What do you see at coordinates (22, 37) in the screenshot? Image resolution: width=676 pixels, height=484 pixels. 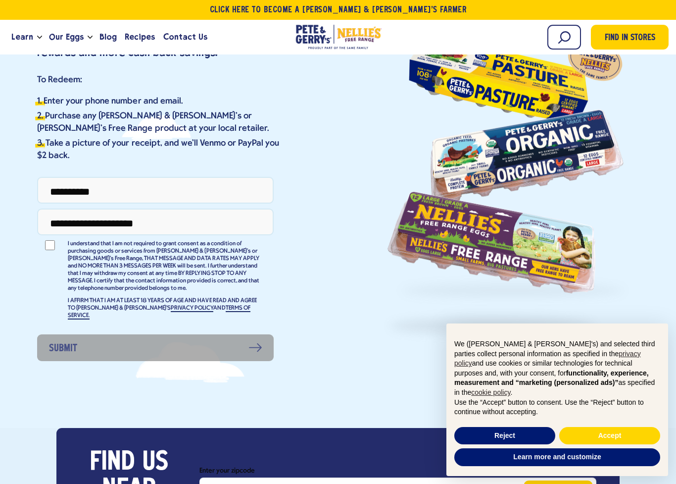 I see `span: Learn` at bounding box center [22, 37].